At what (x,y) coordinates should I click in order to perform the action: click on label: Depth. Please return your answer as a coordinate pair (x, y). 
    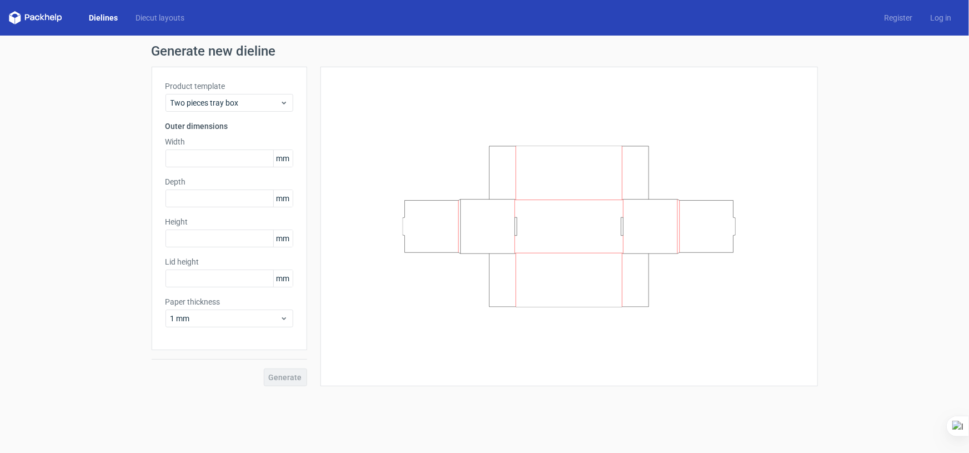
    Looking at the image, I should click on (229, 182).